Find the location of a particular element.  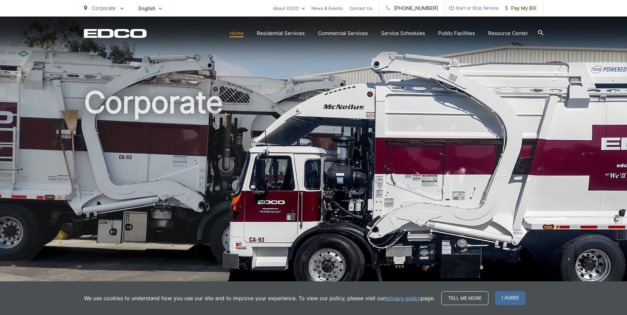

a: privacy policy is located at coordinates (403, 299).